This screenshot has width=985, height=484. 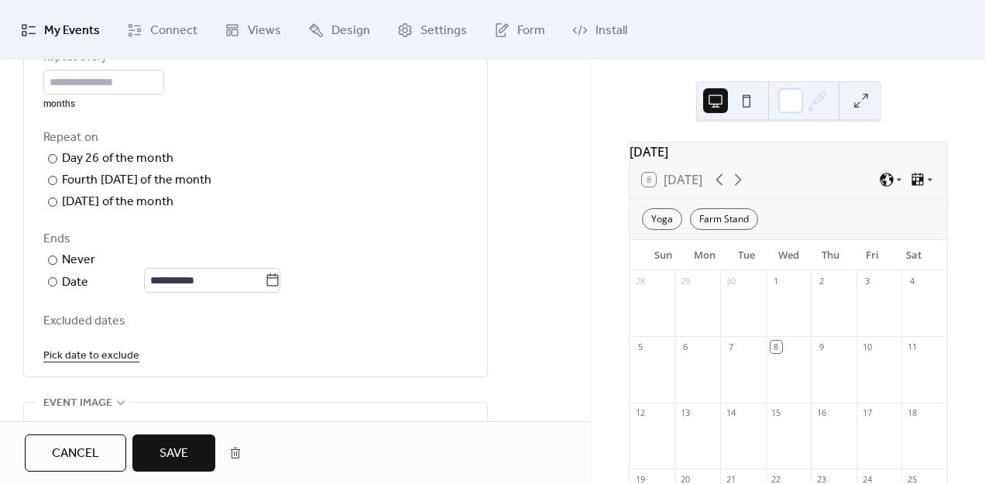 I want to click on div: Repeat on, so click(x=254, y=138).